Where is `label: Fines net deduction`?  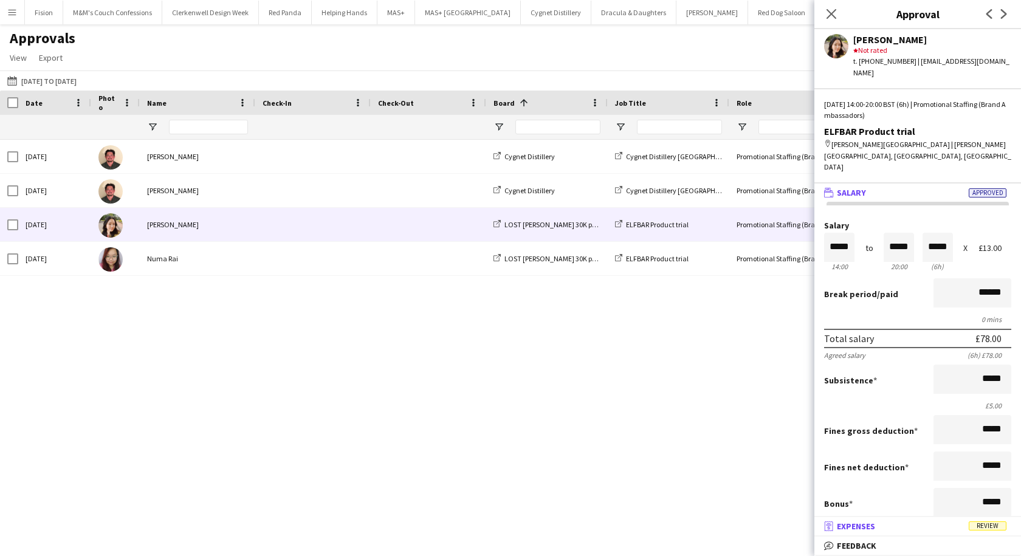 label: Fines net deduction is located at coordinates (866, 467).